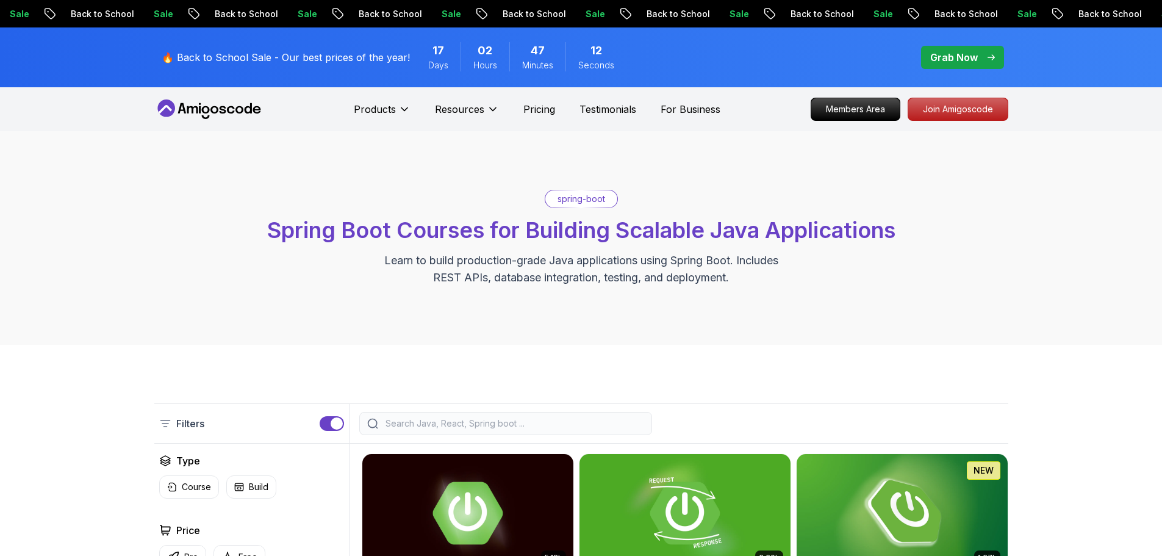  I want to click on p: Grab Now, so click(954, 57).